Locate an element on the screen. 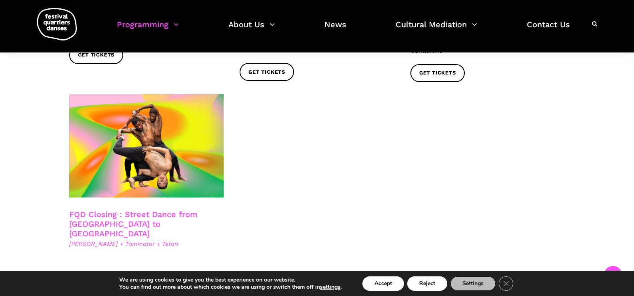  a: About Us is located at coordinates (252, 29).